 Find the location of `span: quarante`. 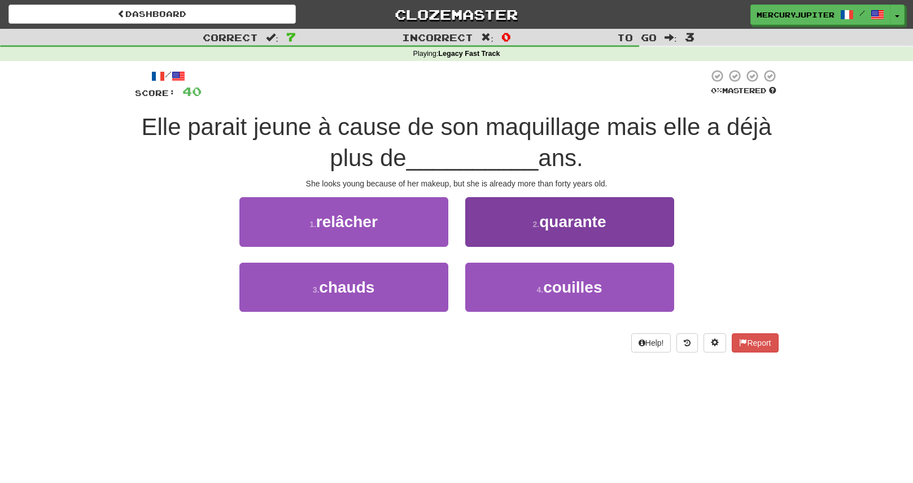

span: quarante is located at coordinates (572, 221).